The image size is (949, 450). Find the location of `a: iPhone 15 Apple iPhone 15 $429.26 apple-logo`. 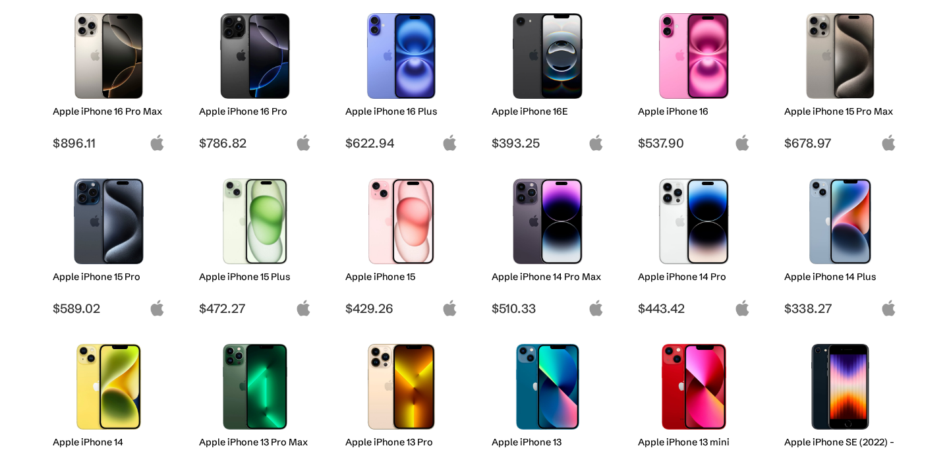

a: iPhone 15 Apple iPhone 15 $429.26 apple-logo is located at coordinates (401, 244).